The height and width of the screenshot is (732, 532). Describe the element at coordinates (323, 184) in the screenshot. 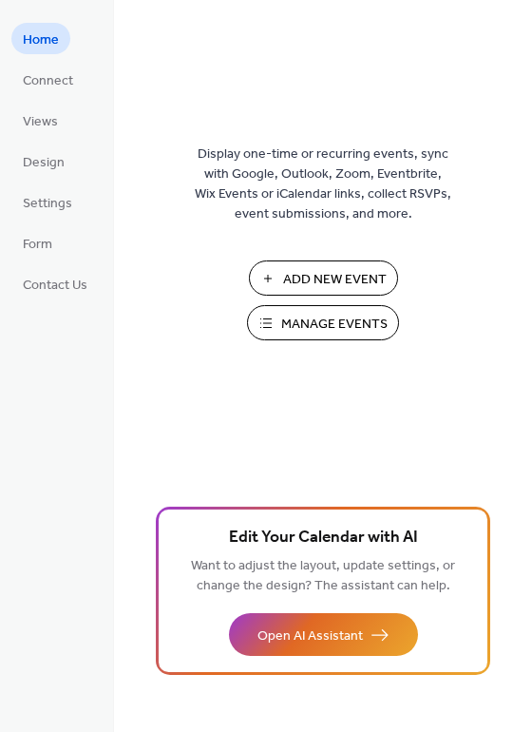

I see `span: Display one-time or recurring events, sync with Google, Outlook, Zoom, Eventbrite, Wix Events or ...` at that location.